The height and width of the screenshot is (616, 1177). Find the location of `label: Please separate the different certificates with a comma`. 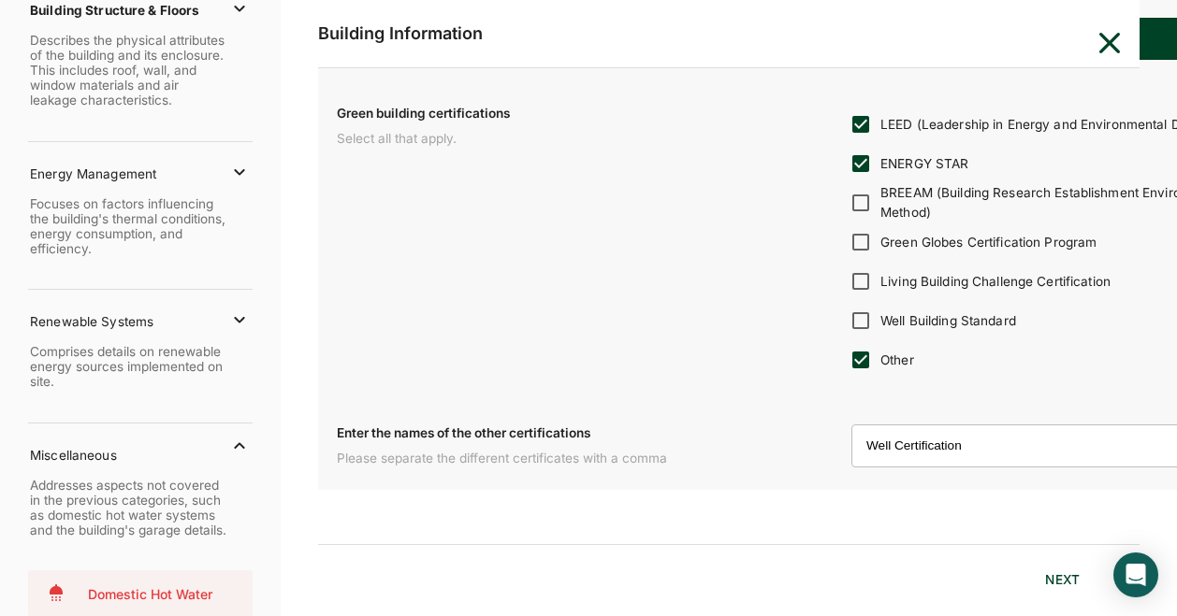

label: Please separate the different certificates with a comma is located at coordinates (501, 458).